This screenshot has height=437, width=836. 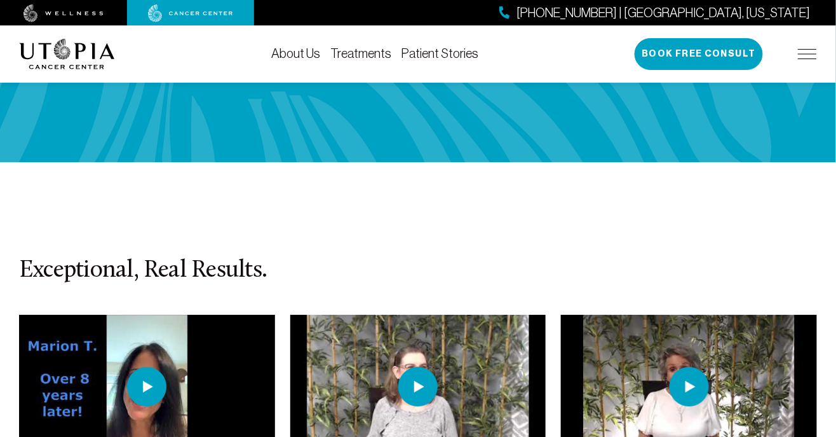 What do you see at coordinates (361, 53) in the screenshot?
I see `a: Treatments` at bounding box center [361, 53].